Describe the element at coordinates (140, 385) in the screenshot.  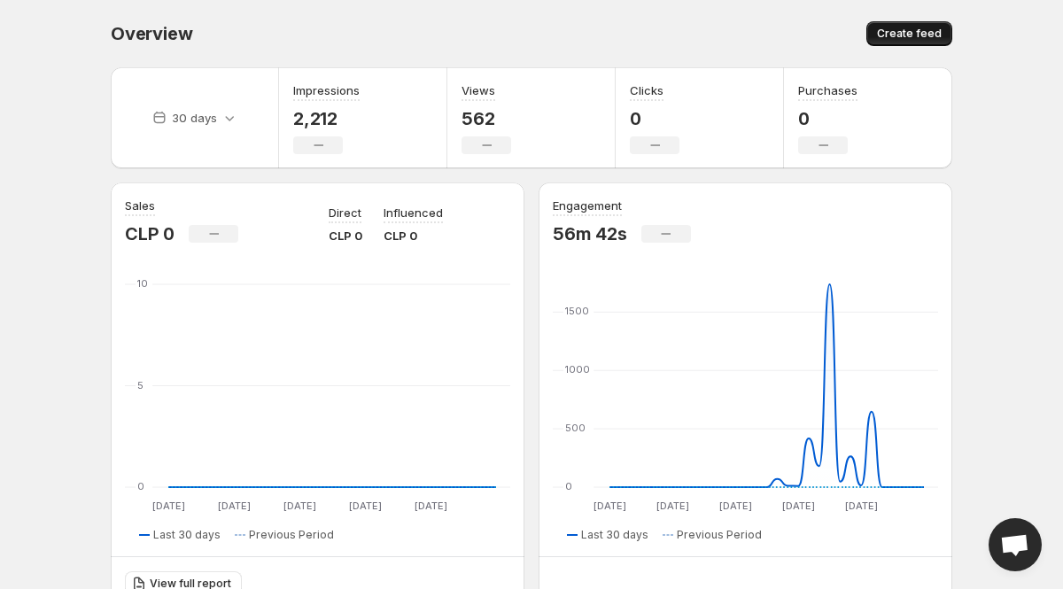
I see `text: 5` at that location.